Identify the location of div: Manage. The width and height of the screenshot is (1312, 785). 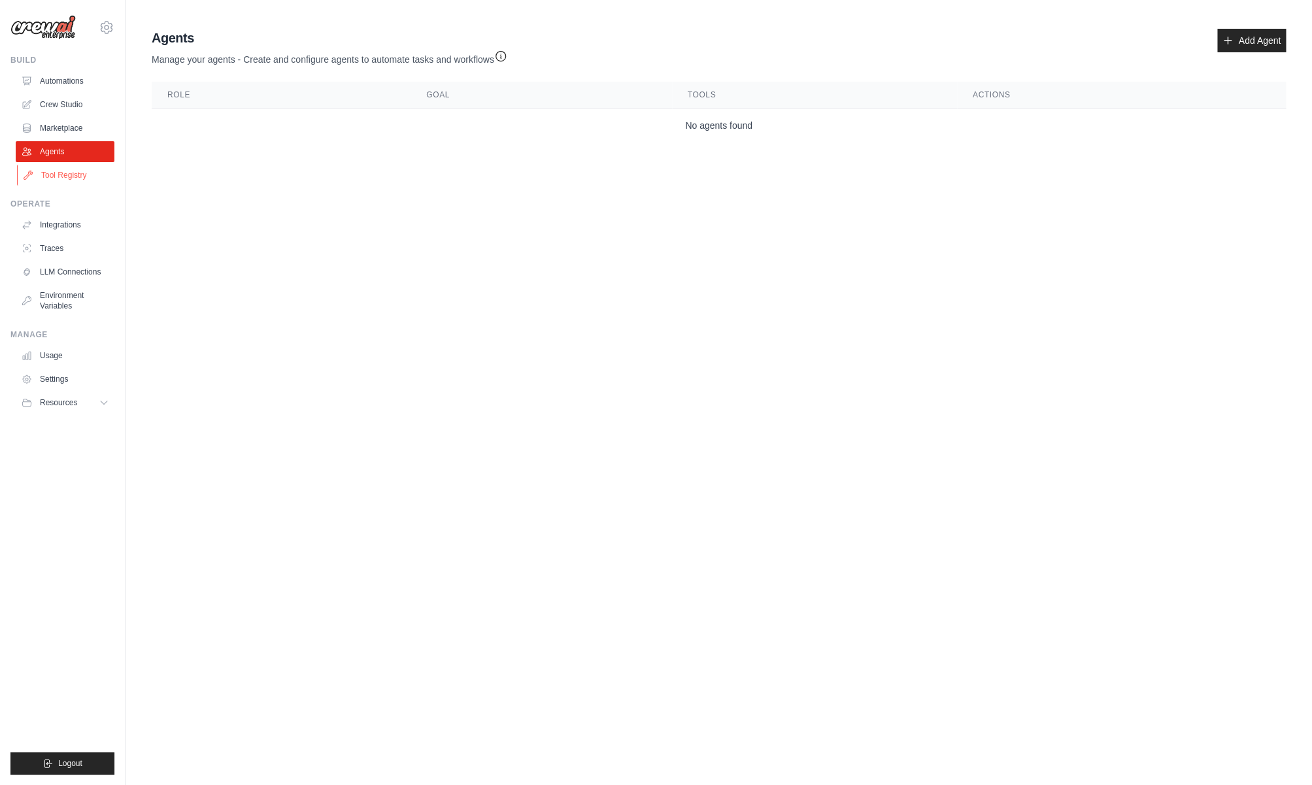
(62, 335).